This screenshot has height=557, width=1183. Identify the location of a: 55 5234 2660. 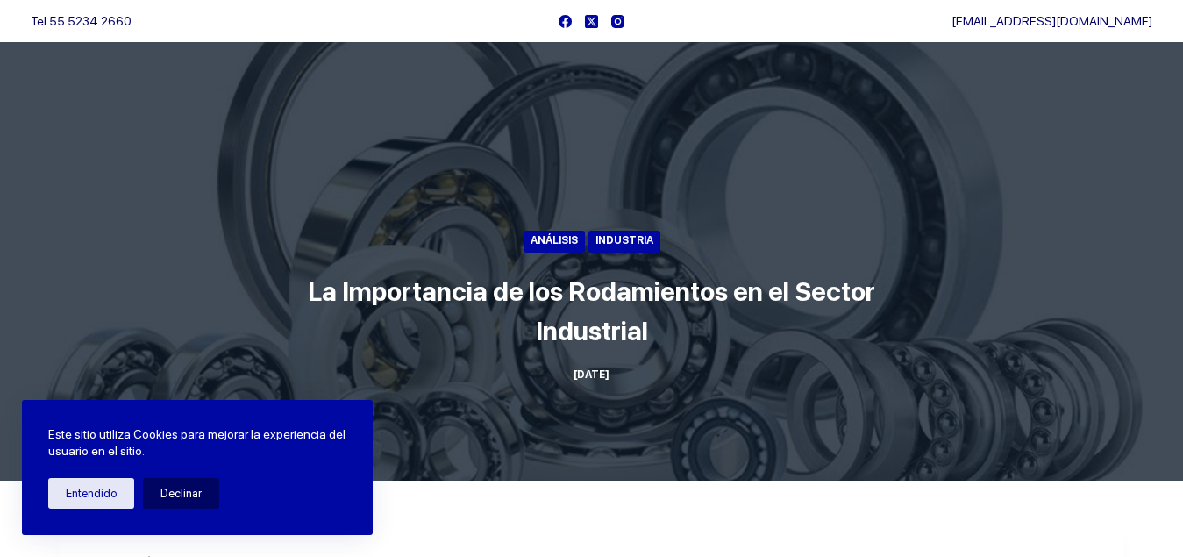
(90, 21).